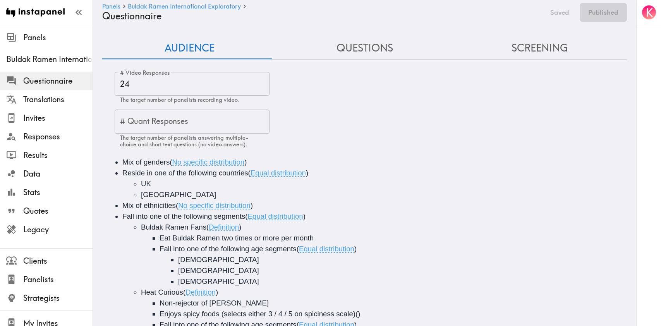 The height and width of the screenshot is (326, 661). Describe the element at coordinates (179, 100) in the screenshot. I see `span: The target number of panelists recording video.` at that location.